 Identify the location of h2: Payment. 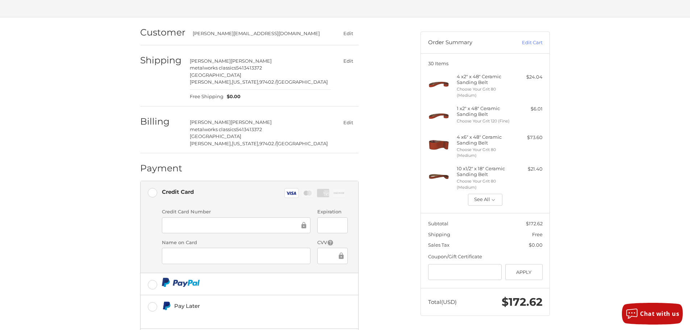
(161, 168).